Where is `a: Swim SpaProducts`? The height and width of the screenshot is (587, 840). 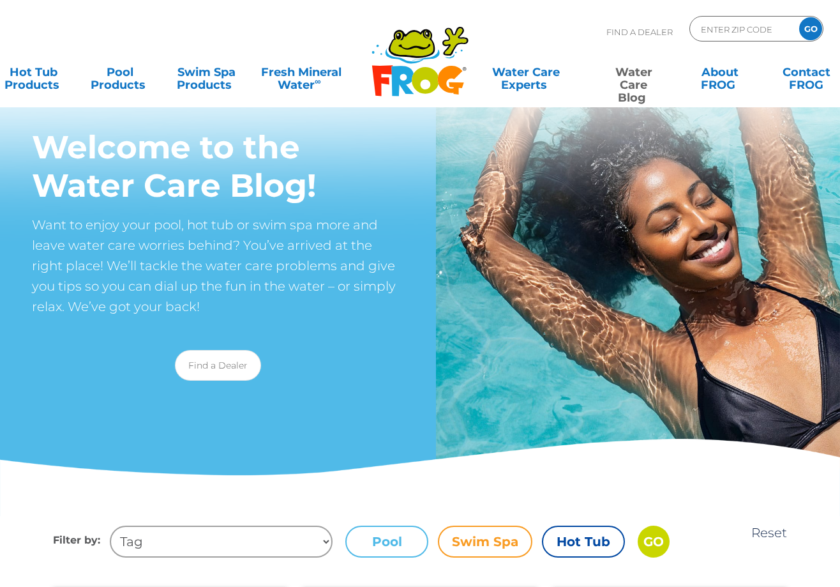
a: Swim SpaProducts is located at coordinates (206, 72).